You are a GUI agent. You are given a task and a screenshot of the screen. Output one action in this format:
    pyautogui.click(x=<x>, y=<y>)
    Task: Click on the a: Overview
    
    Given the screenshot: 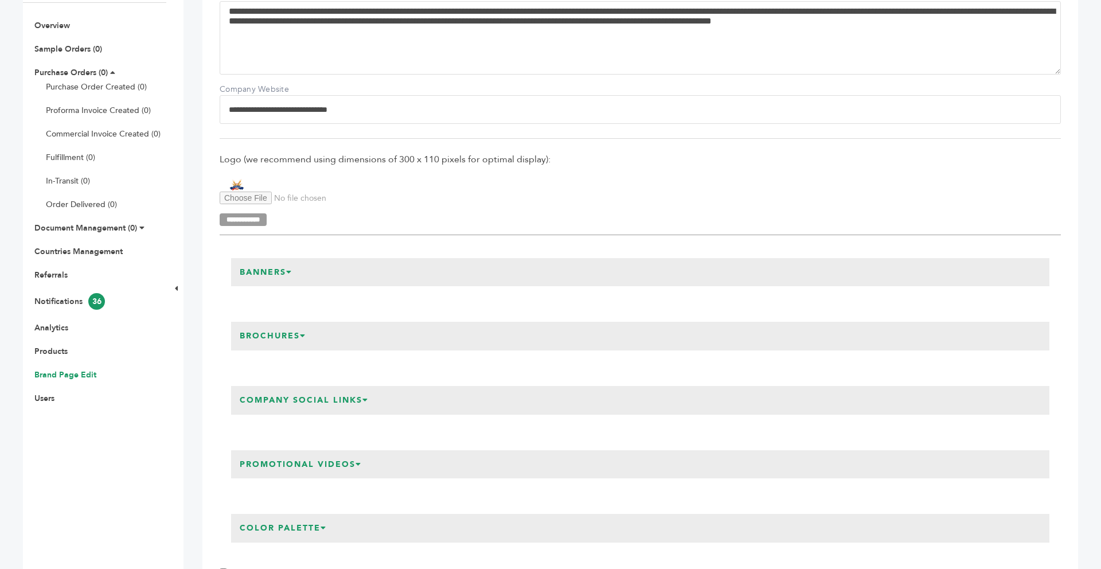 What is the action you would take?
    pyautogui.click(x=52, y=25)
    